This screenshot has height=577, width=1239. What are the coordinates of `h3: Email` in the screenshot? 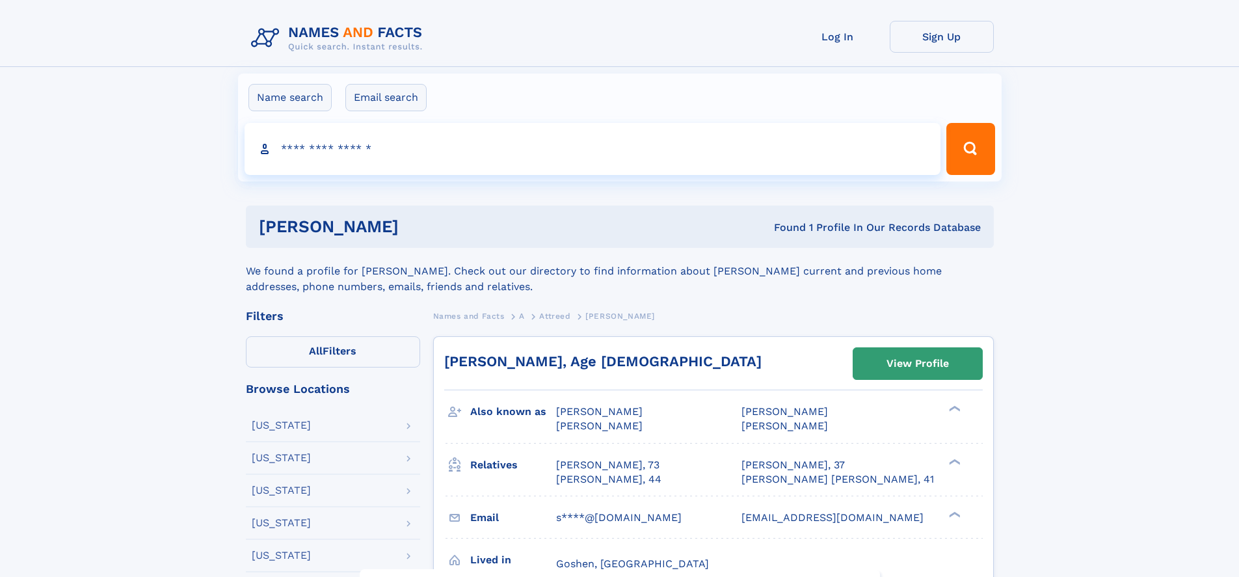 It's located at (513, 518).